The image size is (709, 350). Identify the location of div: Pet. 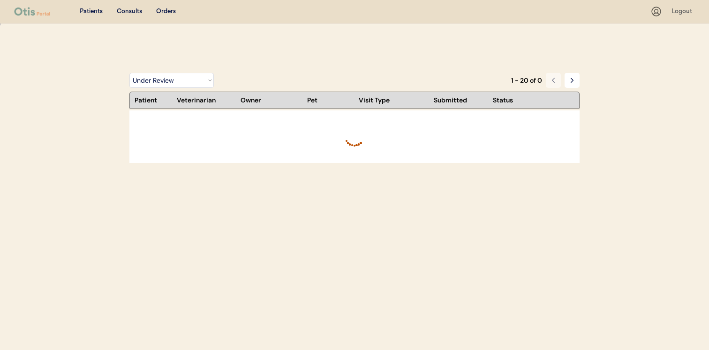
(331, 100).